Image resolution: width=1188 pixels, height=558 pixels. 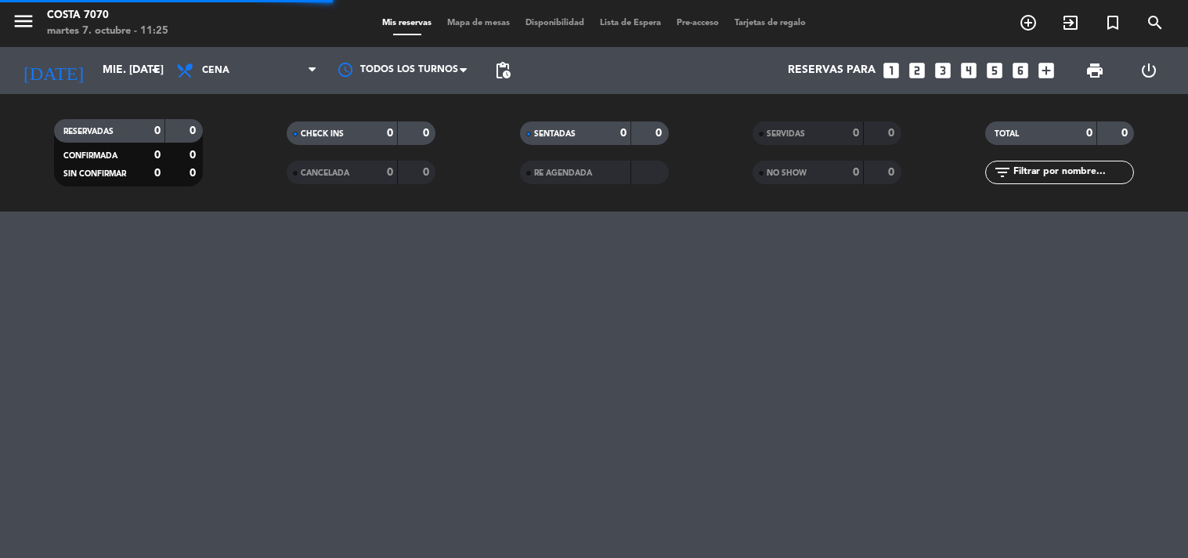 What do you see at coordinates (479, 23) in the screenshot?
I see `span: Mapa de mesas` at bounding box center [479, 23].